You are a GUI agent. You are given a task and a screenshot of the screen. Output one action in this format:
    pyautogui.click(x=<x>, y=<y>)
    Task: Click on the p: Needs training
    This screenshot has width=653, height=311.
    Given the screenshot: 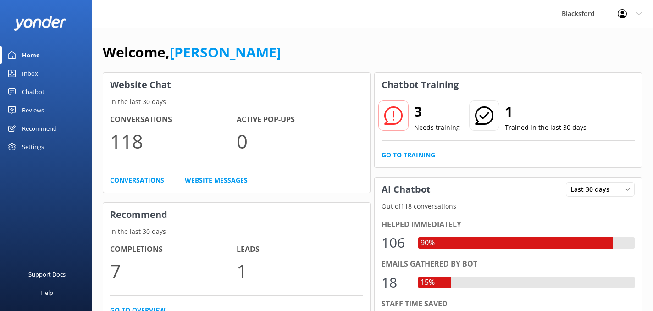 What is the action you would take?
    pyautogui.click(x=437, y=127)
    